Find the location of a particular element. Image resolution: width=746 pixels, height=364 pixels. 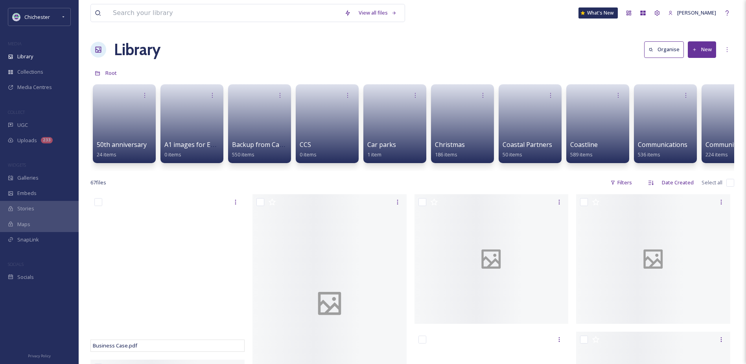

span: 50 items is located at coordinates (513, 154).